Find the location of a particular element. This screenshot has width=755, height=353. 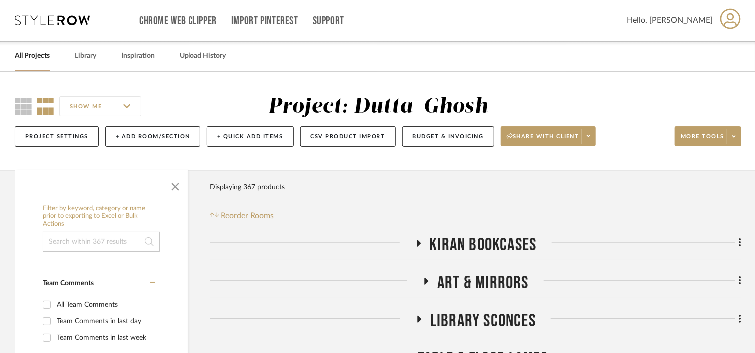

button: Budget & Invoicing is located at coordinates (448, 136).